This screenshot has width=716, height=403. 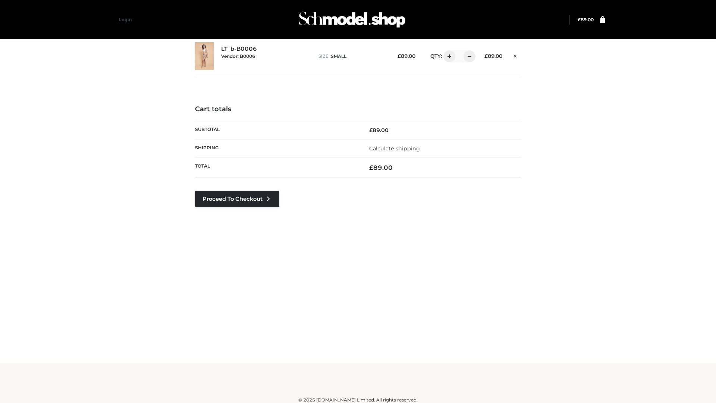 What do you see at coordinates (586, 19) in the screenshot?
I see `a: £89.00` at bounding box center [586, 19].